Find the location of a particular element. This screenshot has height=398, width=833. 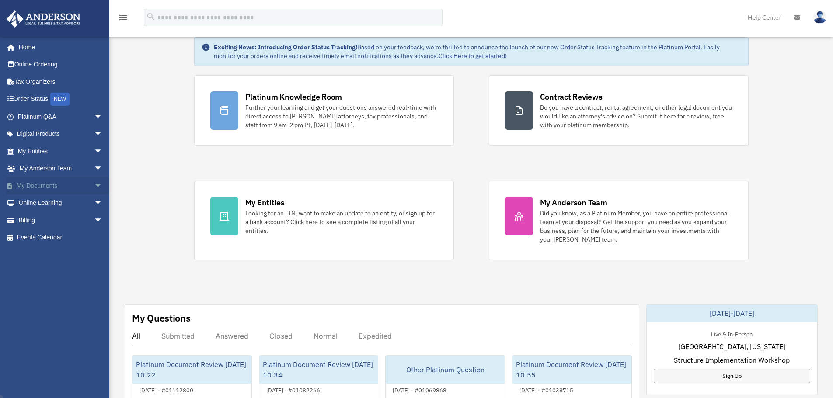

a: Home is located at coordinates (59, 47).